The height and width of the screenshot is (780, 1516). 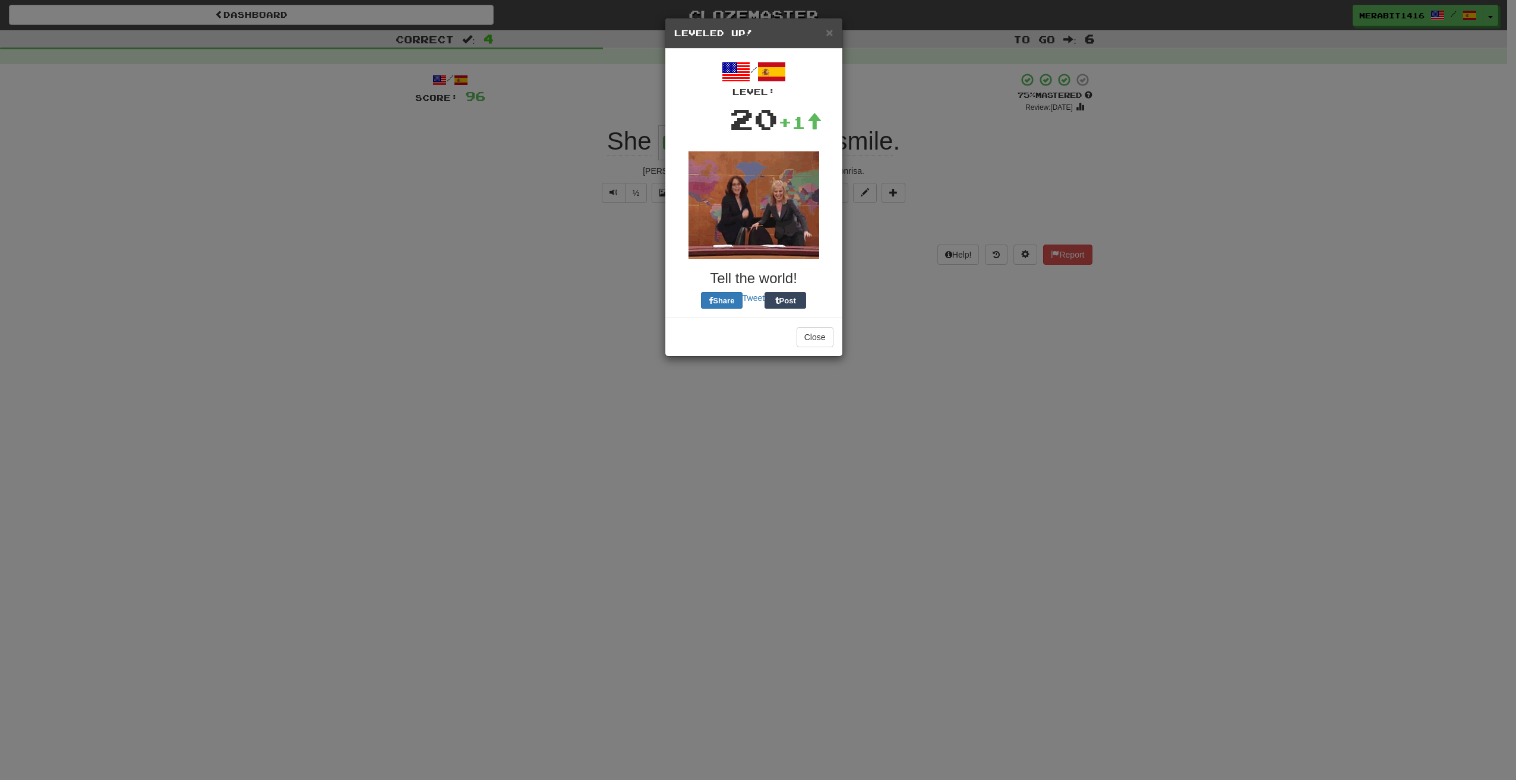 I want to click on h3: Tell the world!, so click(x=754, y=279).